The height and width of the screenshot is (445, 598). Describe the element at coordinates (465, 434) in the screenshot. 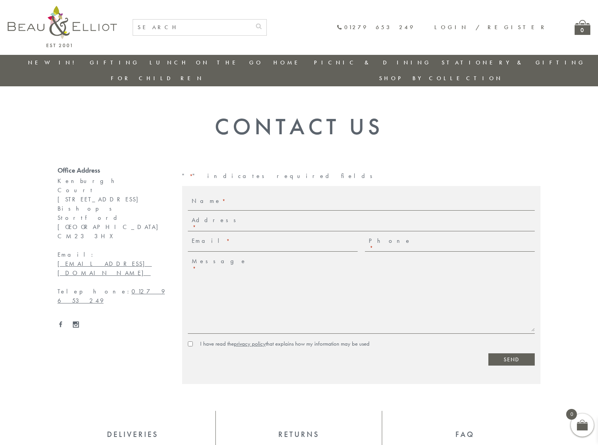

I see `div: FAQ` at that location.